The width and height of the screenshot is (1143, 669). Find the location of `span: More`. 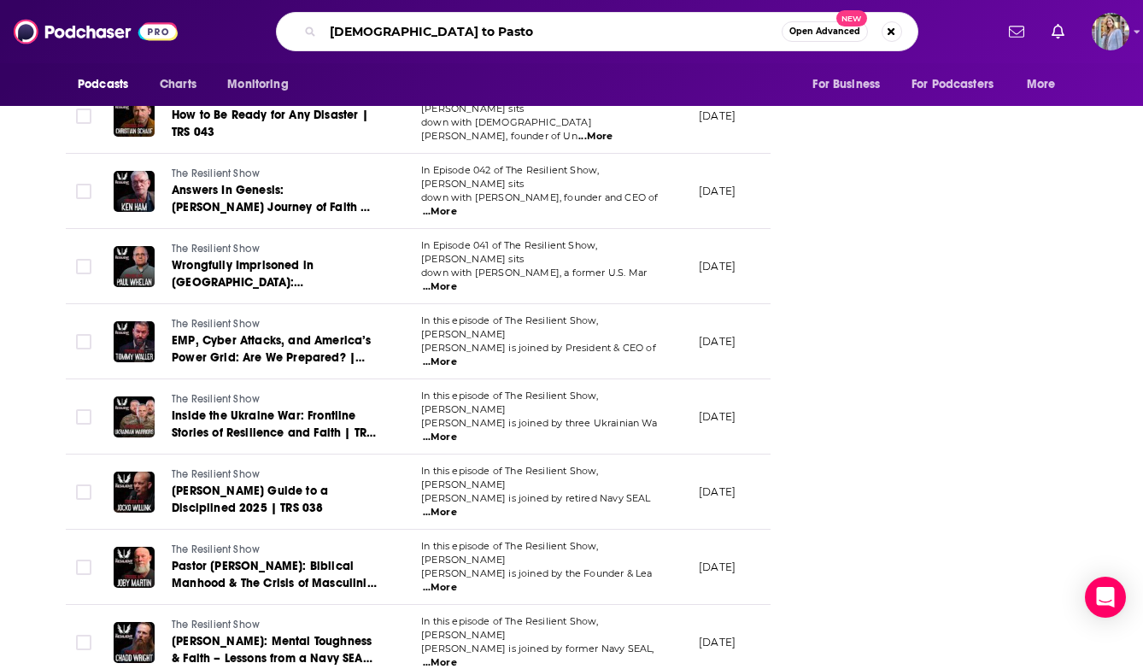

span: More is located at coordinates (1041, 85).